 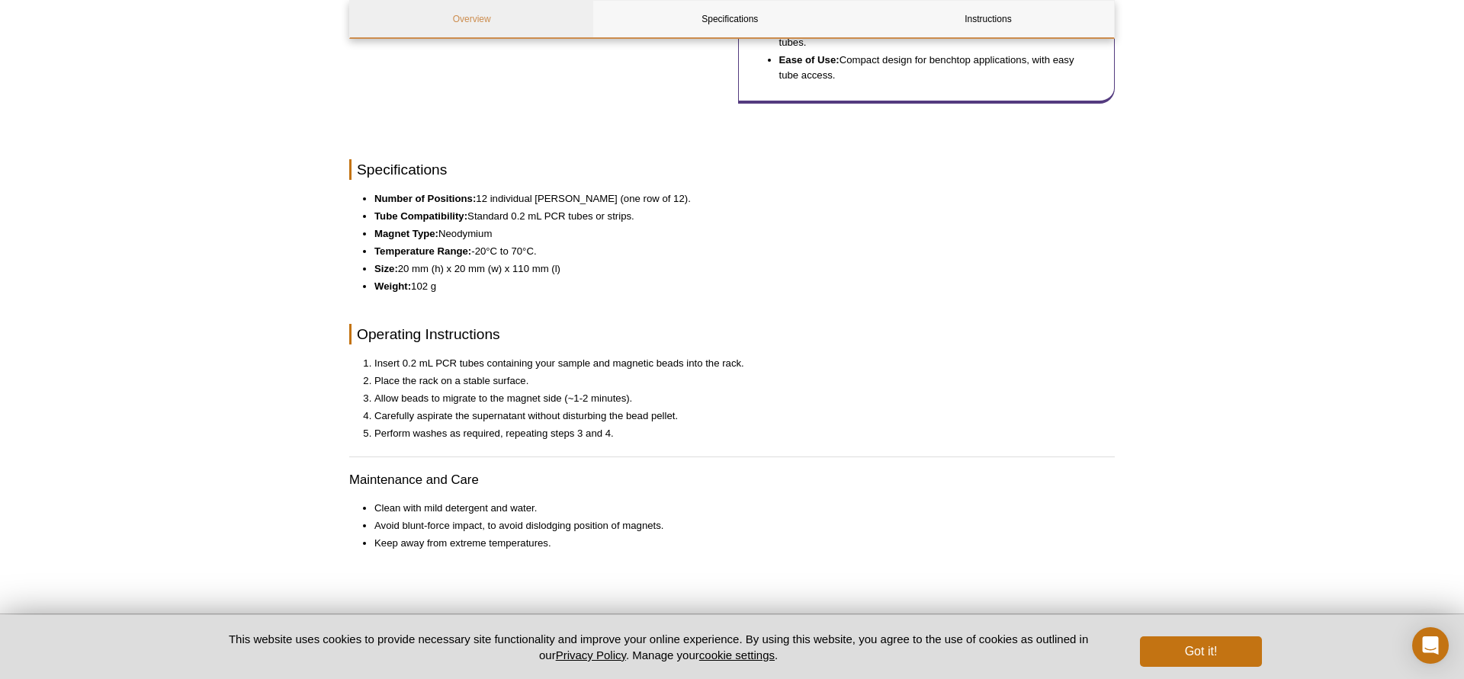 I want to click on li: Place the rack on a stable surface., so click(x=737, y=381).